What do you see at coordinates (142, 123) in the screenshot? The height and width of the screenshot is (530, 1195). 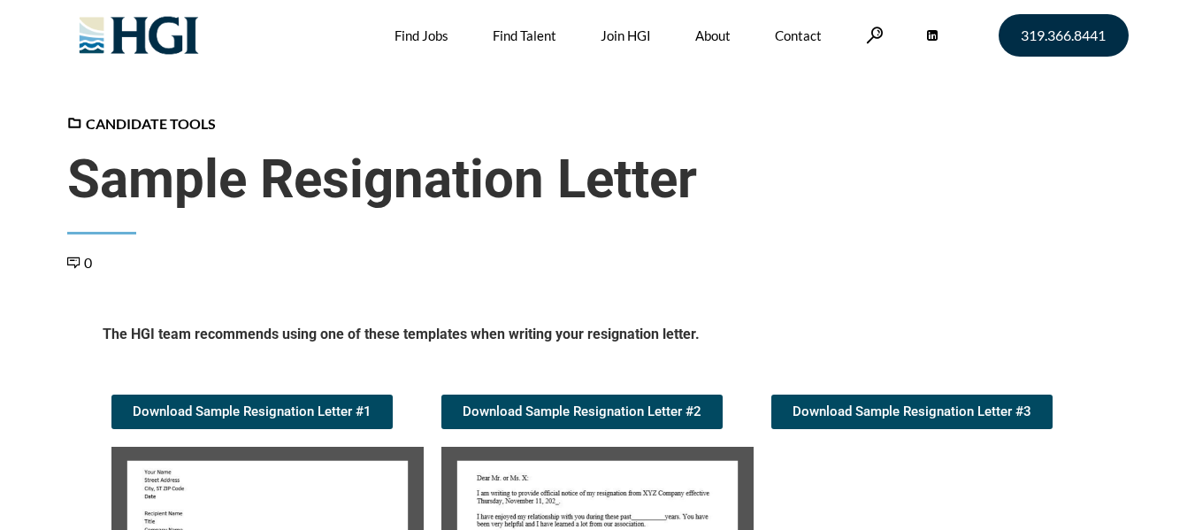 I see `a: Candidate Tools` at bounding box center [142, 123].